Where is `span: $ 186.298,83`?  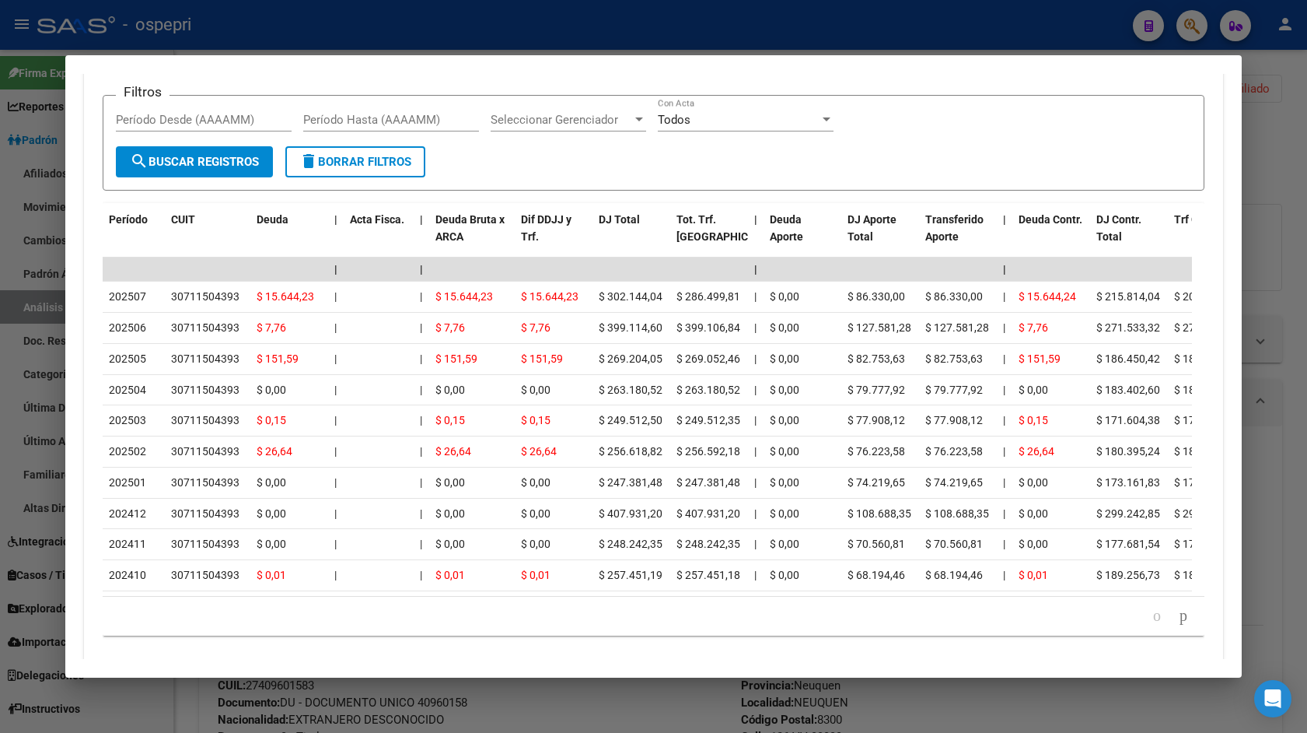 span: $ 186.298,83 is located at coordinates (1206, 359).